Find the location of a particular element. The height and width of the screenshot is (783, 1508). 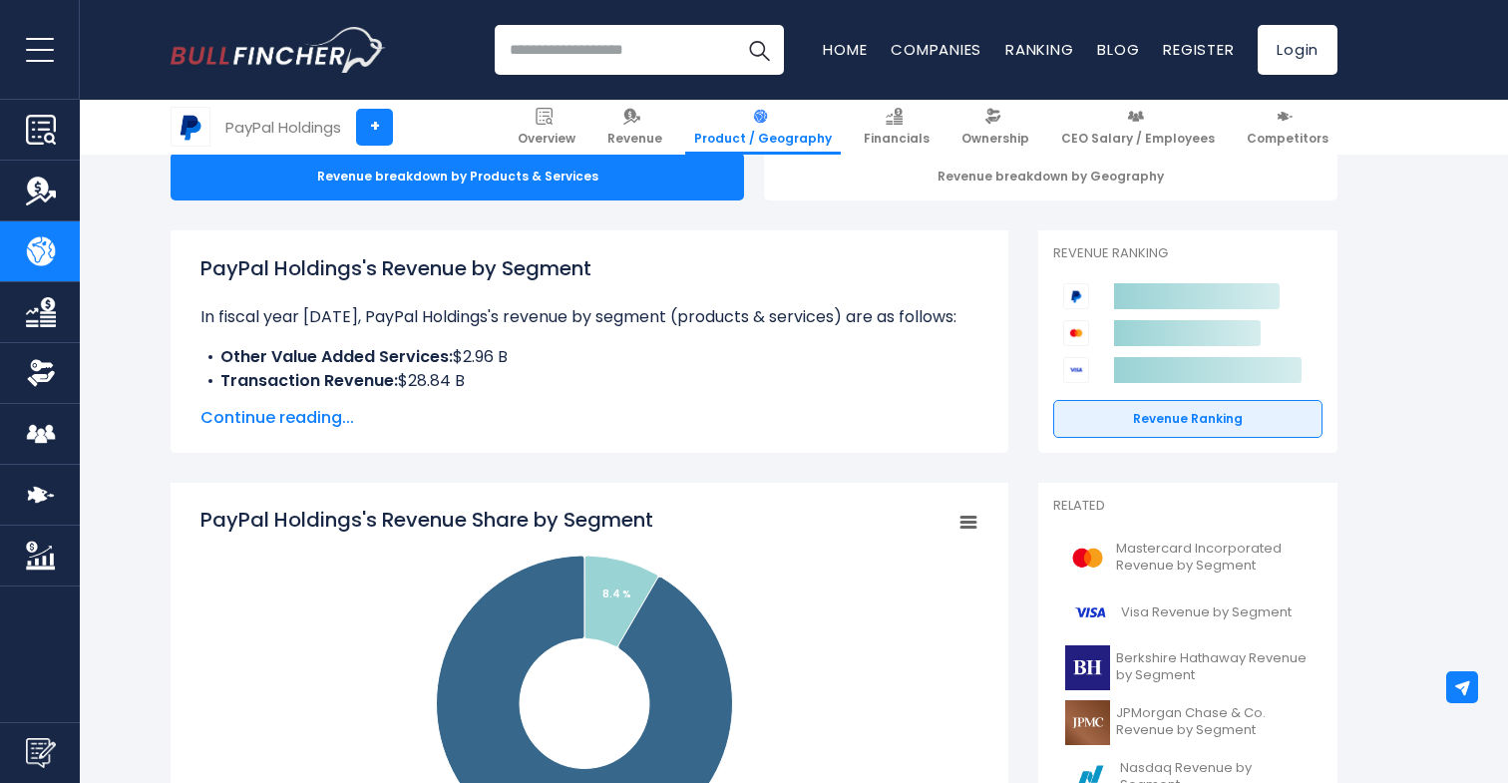

p: Related is located at coordinates (1188, 506).